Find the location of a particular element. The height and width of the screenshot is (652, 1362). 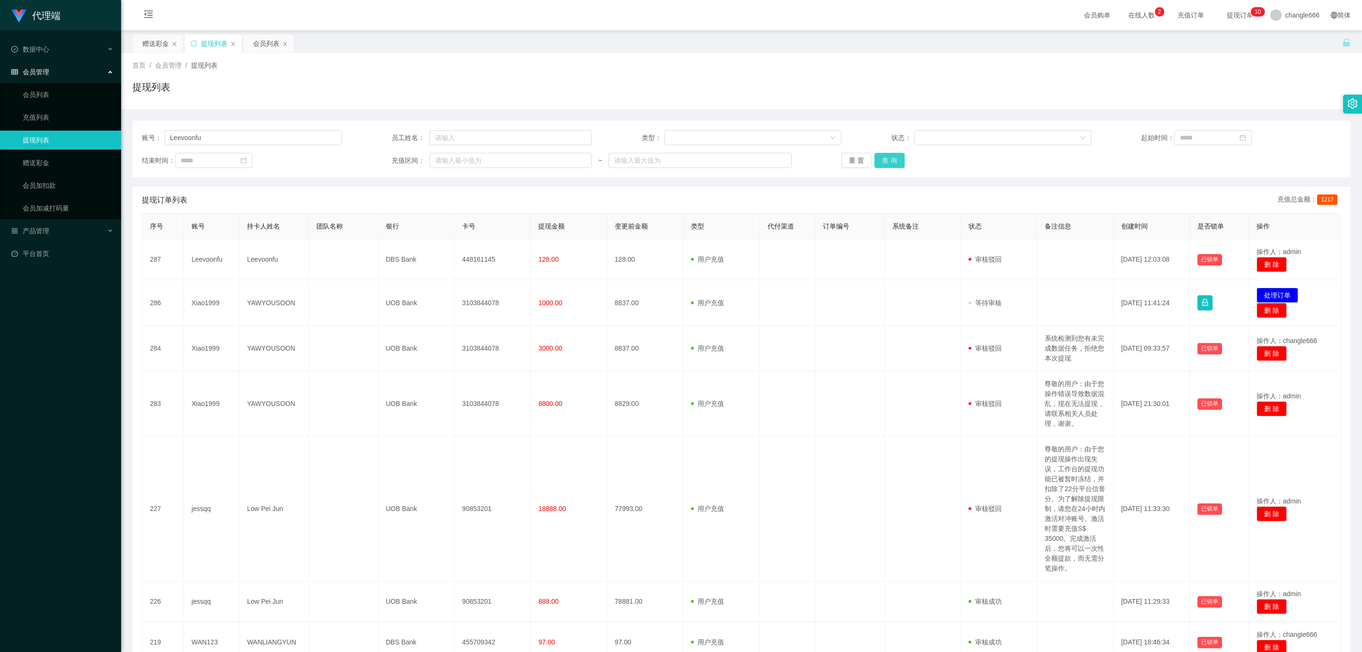

button: 处理订单 is located at coordinates (1278, 295).